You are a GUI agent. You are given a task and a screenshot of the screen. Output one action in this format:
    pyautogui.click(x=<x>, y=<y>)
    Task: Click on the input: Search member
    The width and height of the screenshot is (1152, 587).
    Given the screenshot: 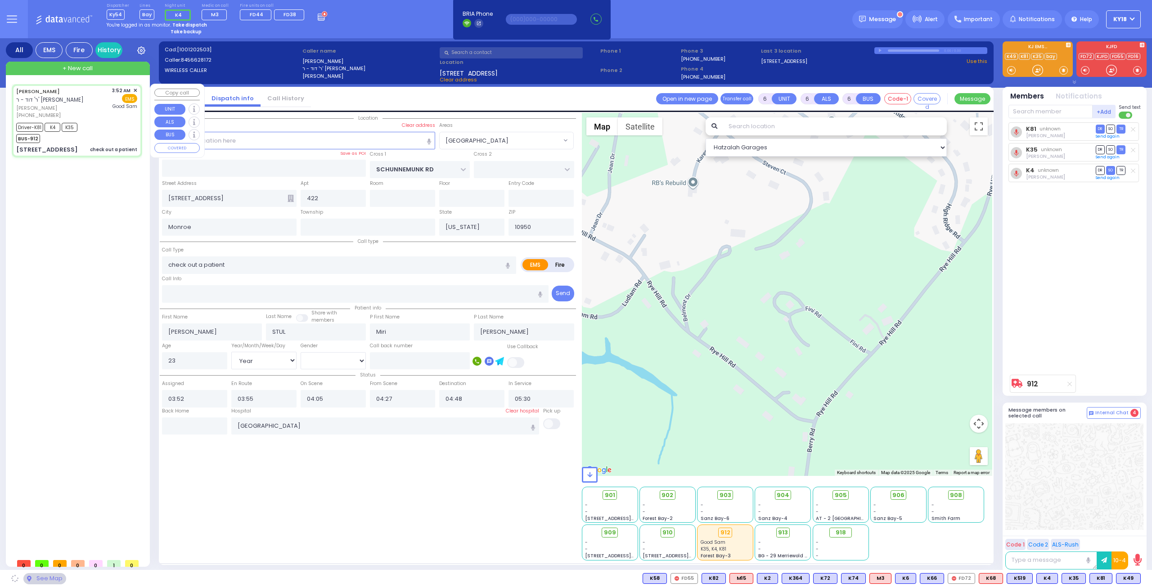 What is the action you would take?
    pyautogui.click(x=1050, y=112)
    